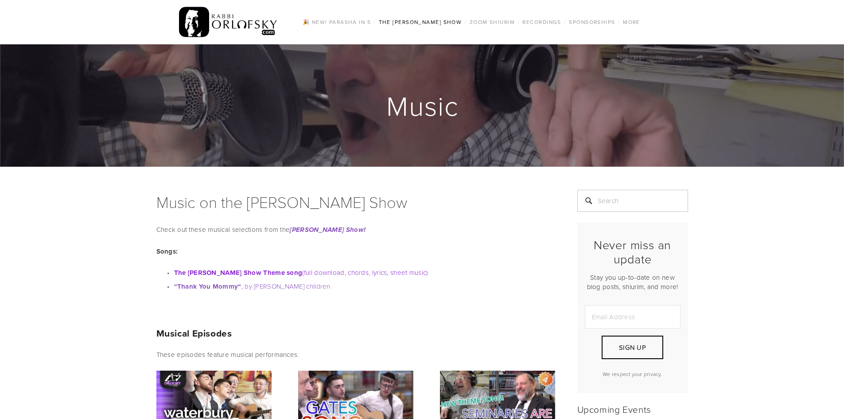 The width and height of the screenshot is (844, 419). I want to click on p: We respect your privacy., so click(633, 373).